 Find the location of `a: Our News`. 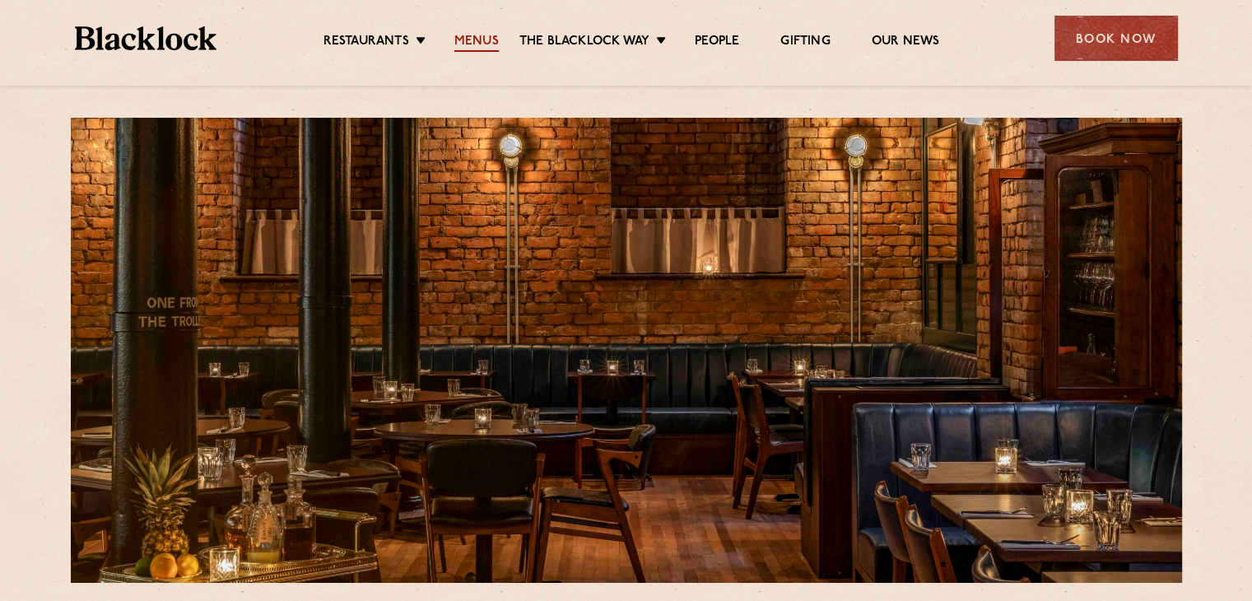

a: Our News is located at coordinates (905, 43).